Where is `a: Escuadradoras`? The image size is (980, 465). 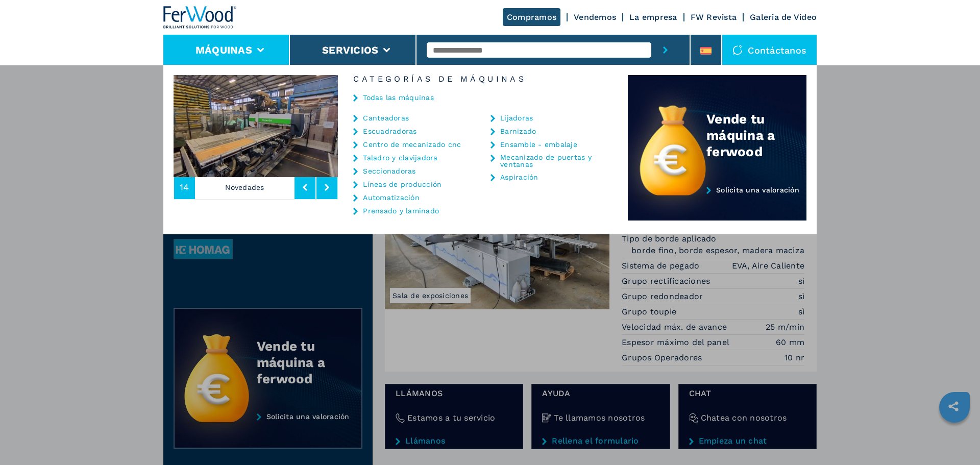 a: Escuadradoras is located at coordinates (389, 131).